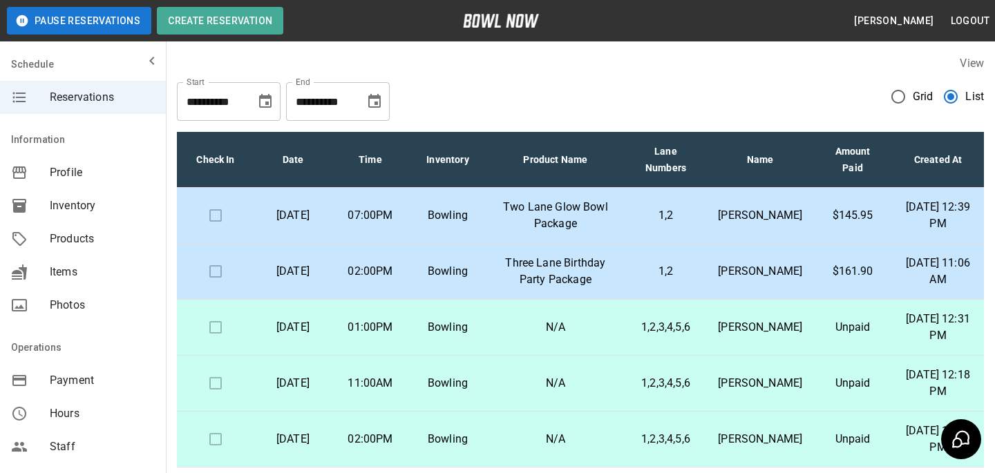 Image resolution: width=995 pixels, height=473 pixels. I want to click on span: Hours, so click(102, 414).